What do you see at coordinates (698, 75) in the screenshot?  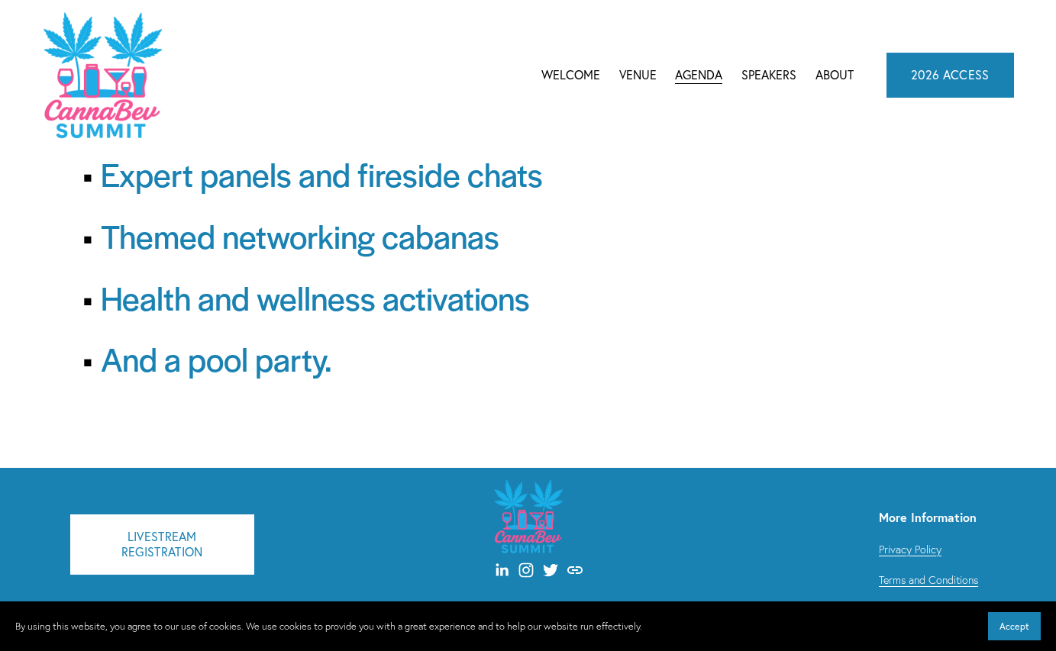 I see `span: Agenda` at bounding box center [698, 75].